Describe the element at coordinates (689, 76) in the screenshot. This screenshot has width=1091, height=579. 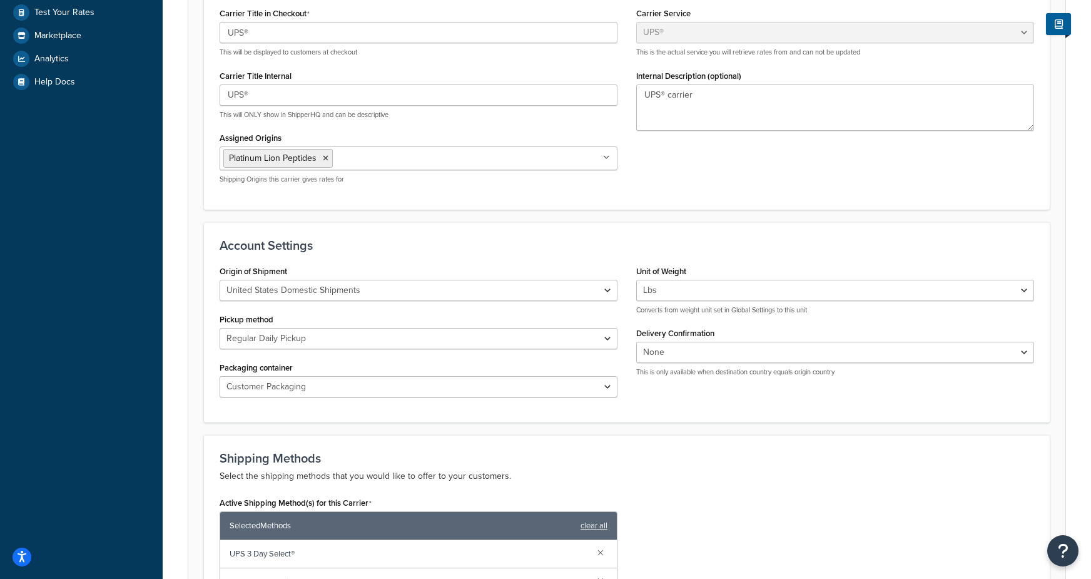
I see `label: Internal Description (optional)` at that location.